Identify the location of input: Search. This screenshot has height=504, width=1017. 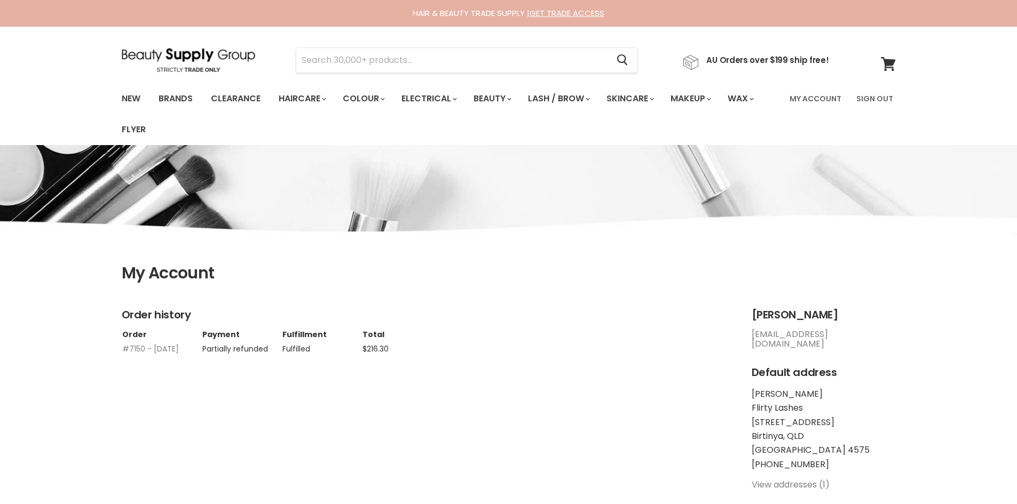
(452, 60).